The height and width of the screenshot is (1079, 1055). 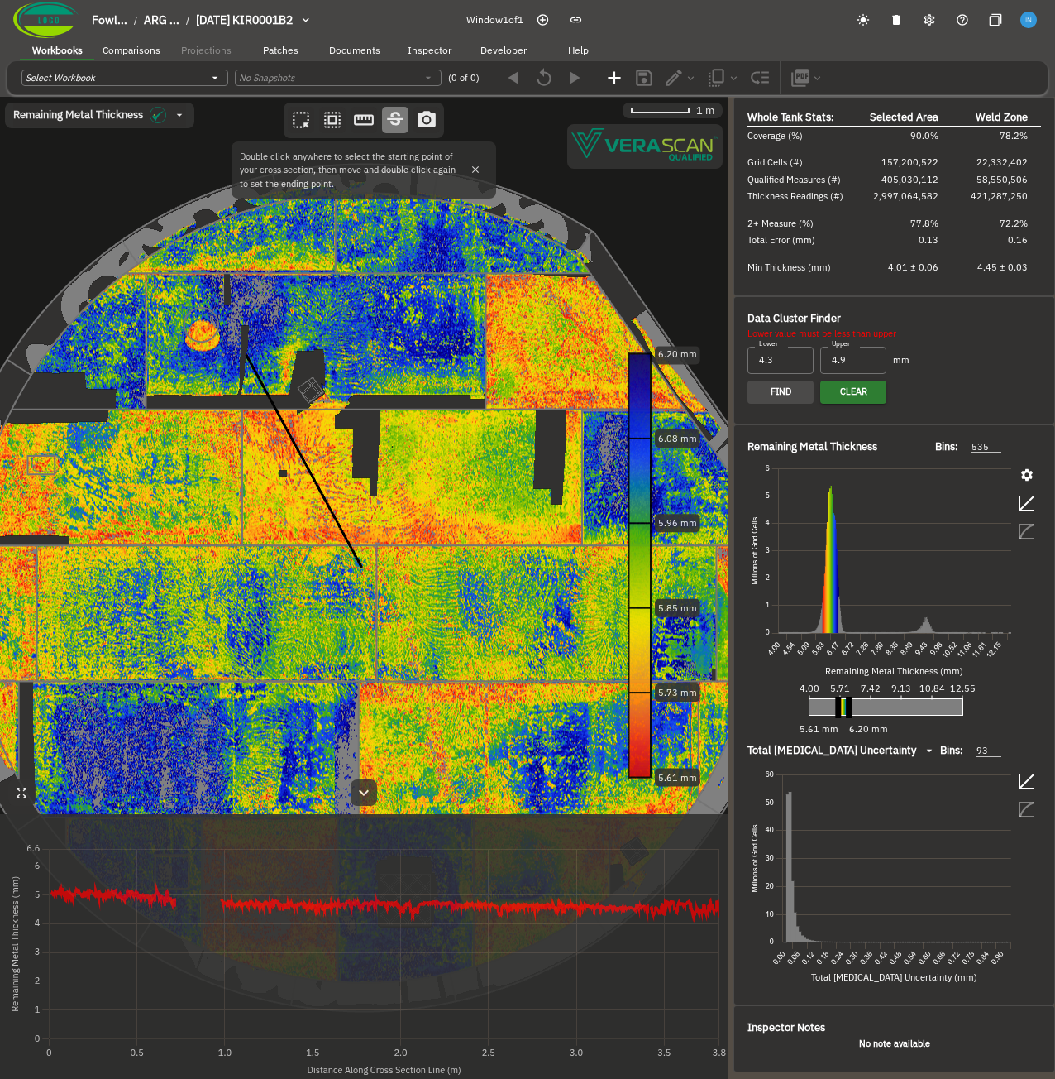 I want to click on span: 421,287,250, so click(x=999, y=196).